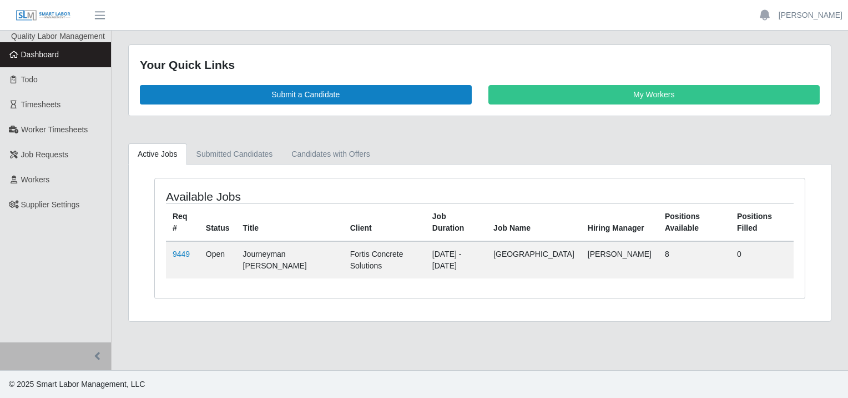  What do you see at coordinates (218, 222) in the screenshot?
I see `th: Status` at bounding box center [218, 222].